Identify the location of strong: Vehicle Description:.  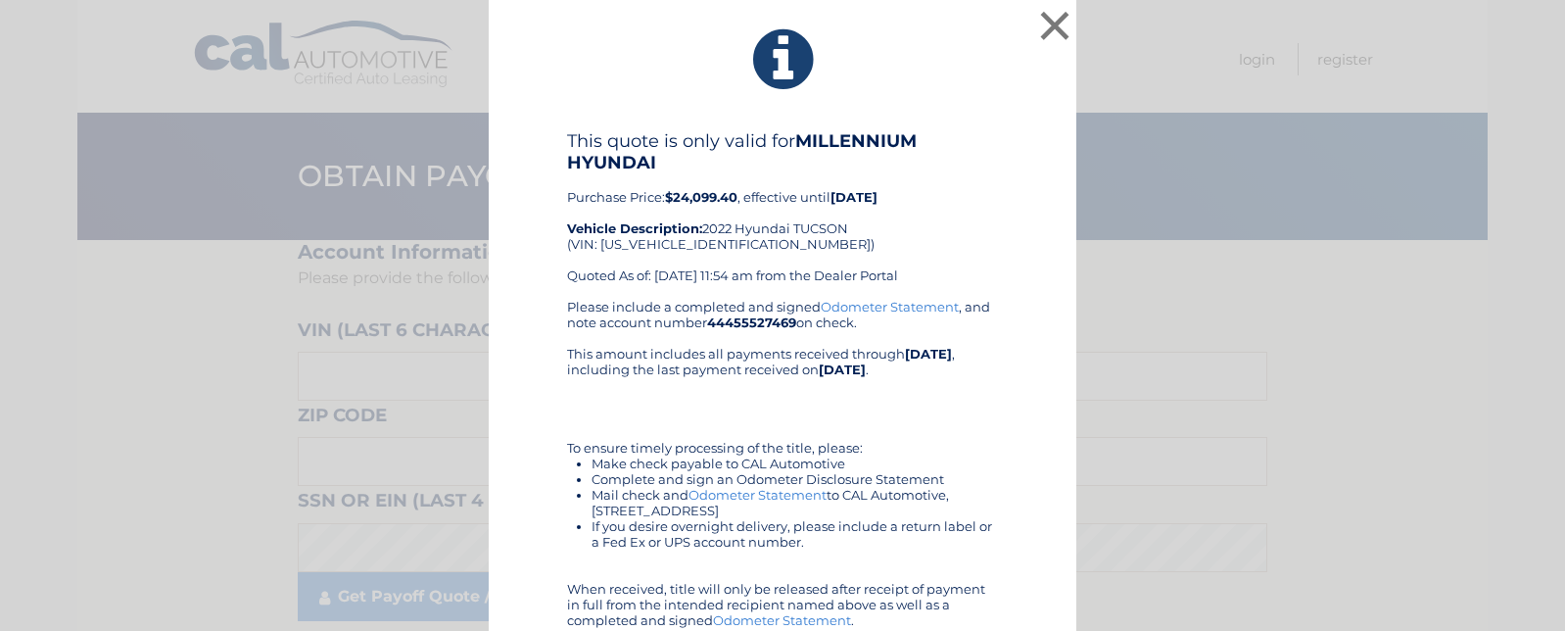
(635, 228).